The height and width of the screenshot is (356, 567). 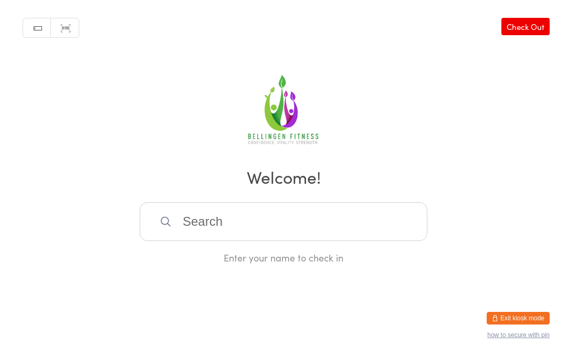 I want to click on button: Exit kiosk mode, so click(x=518, y=318).